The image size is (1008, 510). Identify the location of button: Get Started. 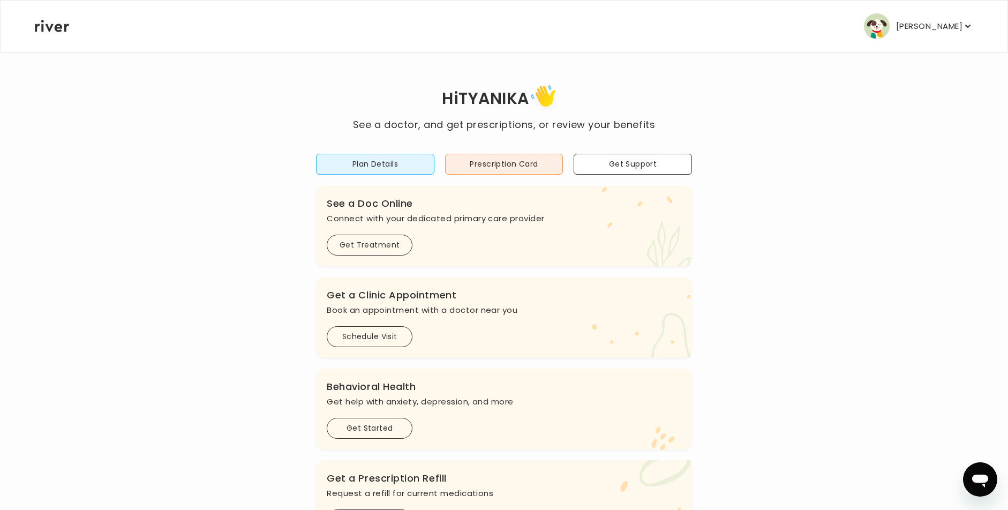
(369, 428).